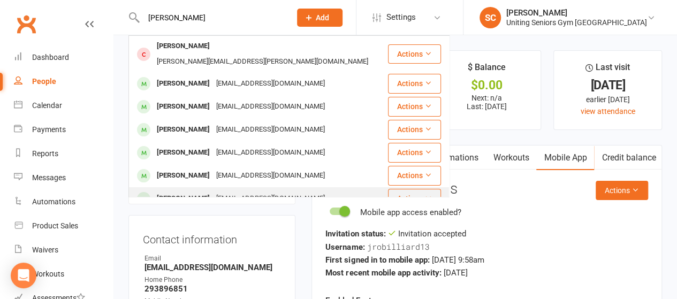  Describe the element at coordinates (49, 130) in the screenshot. I see `div: Payments` at that location.